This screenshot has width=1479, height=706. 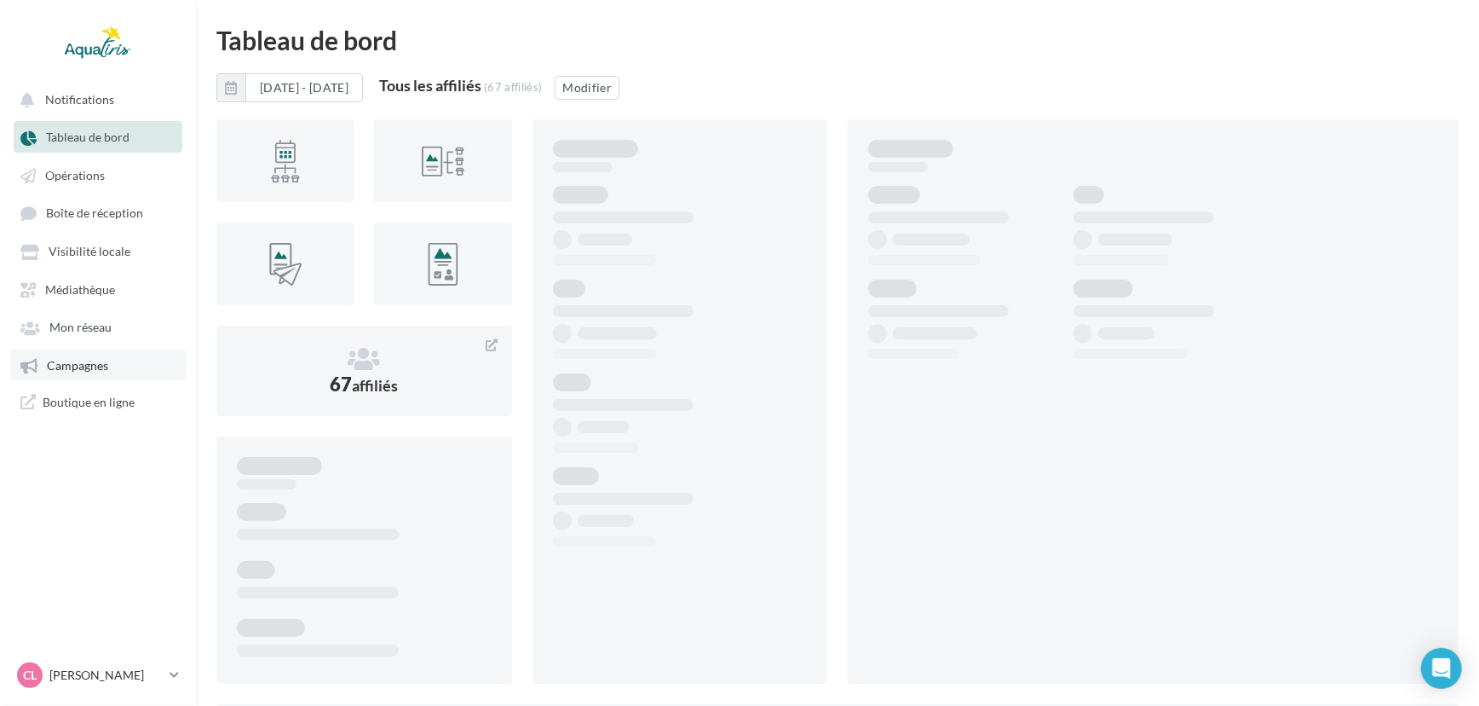 I want to click on a: Mon réseau, so click(x=98, y=326).